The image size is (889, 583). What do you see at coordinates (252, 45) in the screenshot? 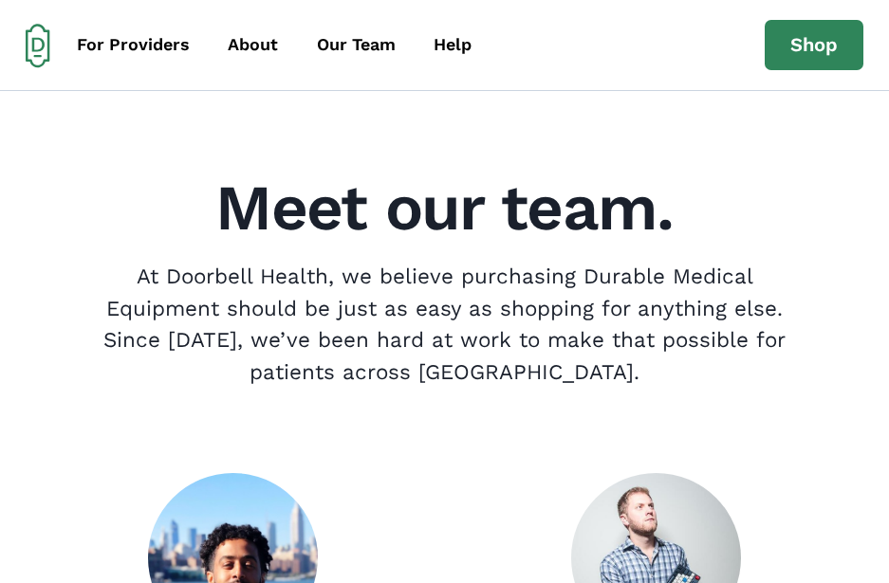
I see `div: About` at bounding box center [252, 45].